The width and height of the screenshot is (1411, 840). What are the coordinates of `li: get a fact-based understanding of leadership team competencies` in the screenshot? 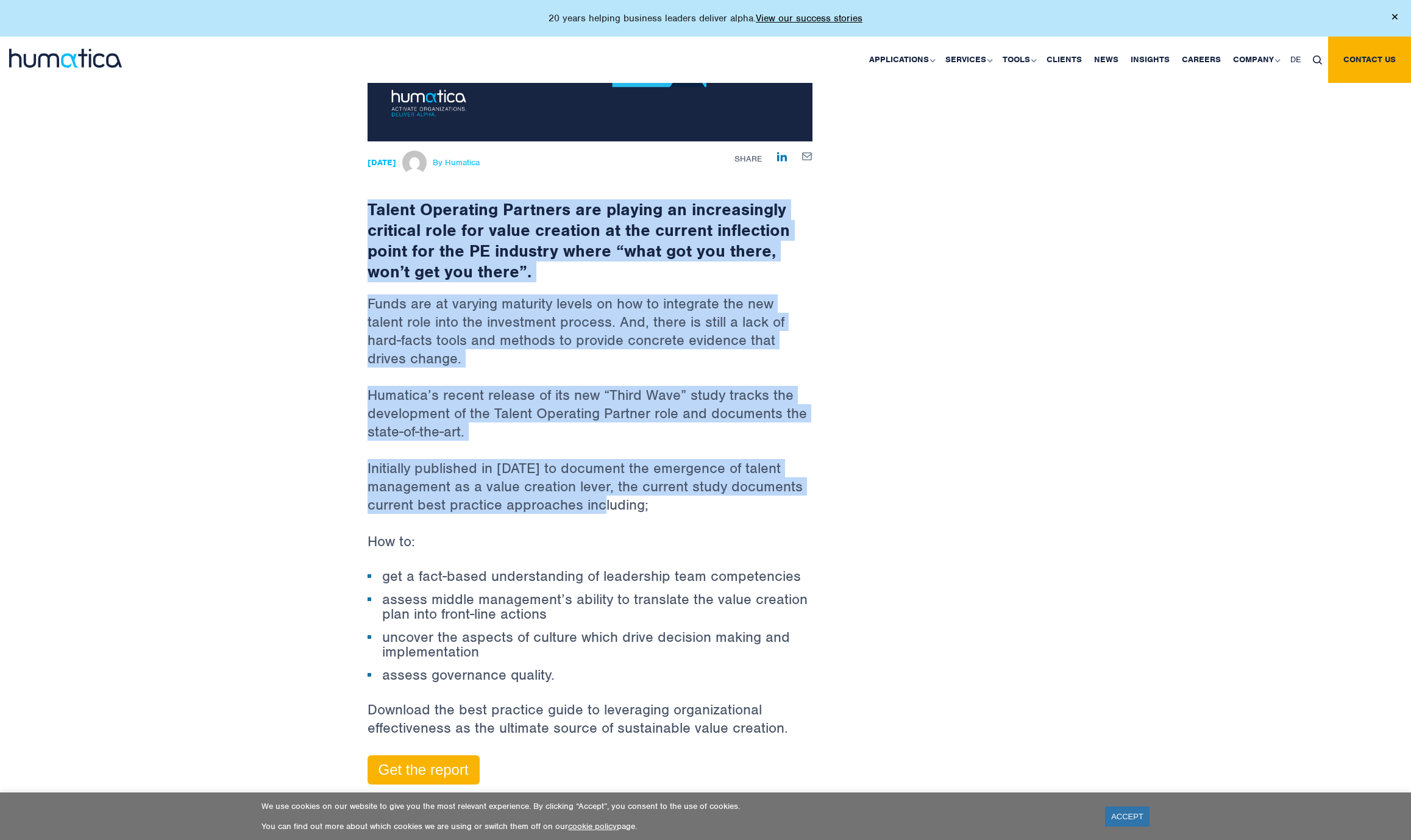 It's located at (590, 576).